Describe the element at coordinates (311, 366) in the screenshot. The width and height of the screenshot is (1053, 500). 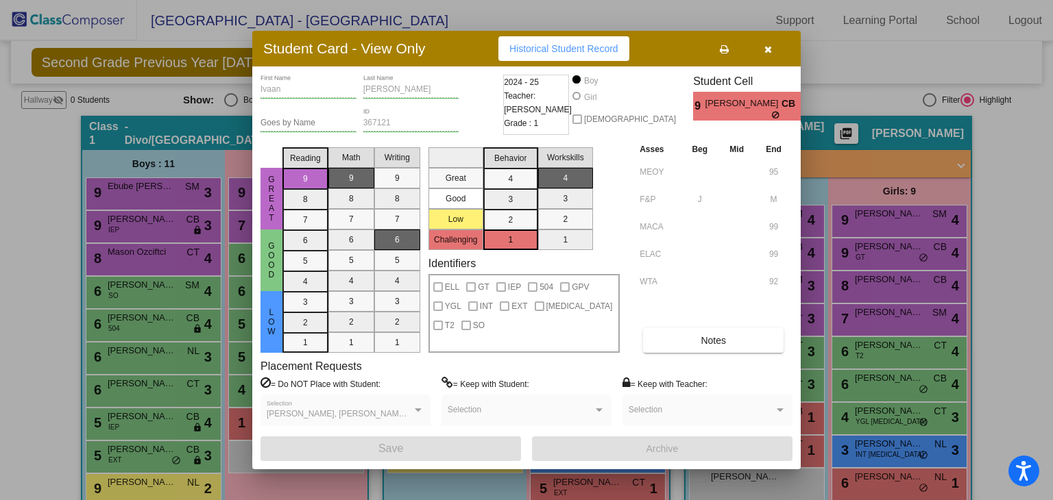
I see `label: Placement Requests` at that location.